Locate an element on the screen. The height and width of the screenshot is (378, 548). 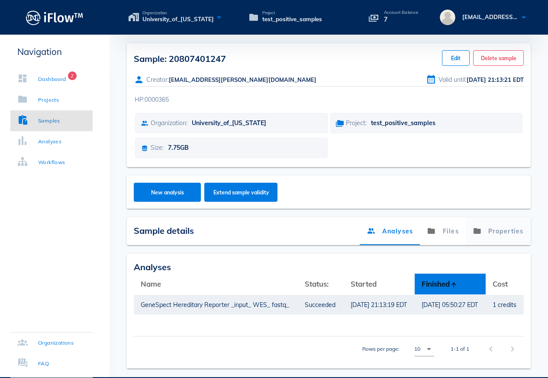
div: FAQ is located at coordinates (43, 363).